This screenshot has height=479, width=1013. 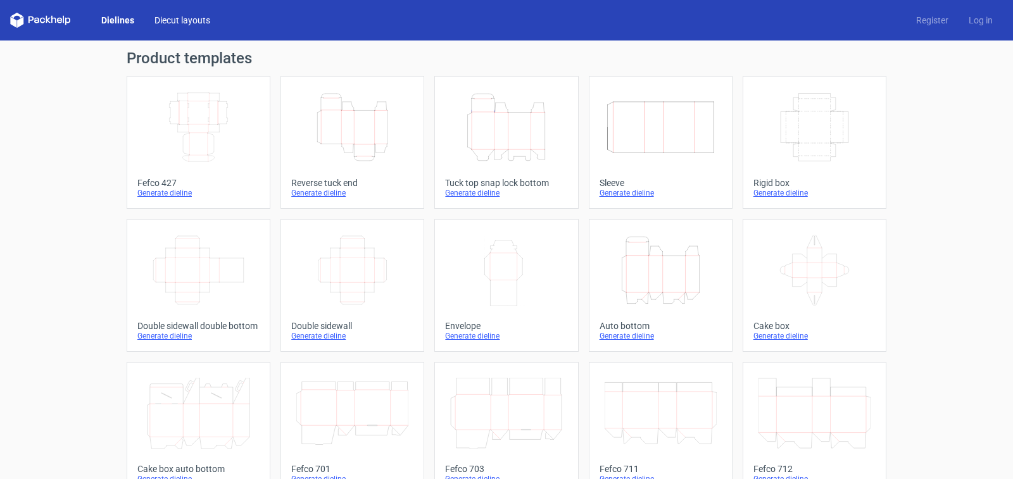 What do you see at coordinates (198, 286) in the screenshot?
I see `a: Double sidewall double bottomGenerate dieline` at bounding box center [198, 286].